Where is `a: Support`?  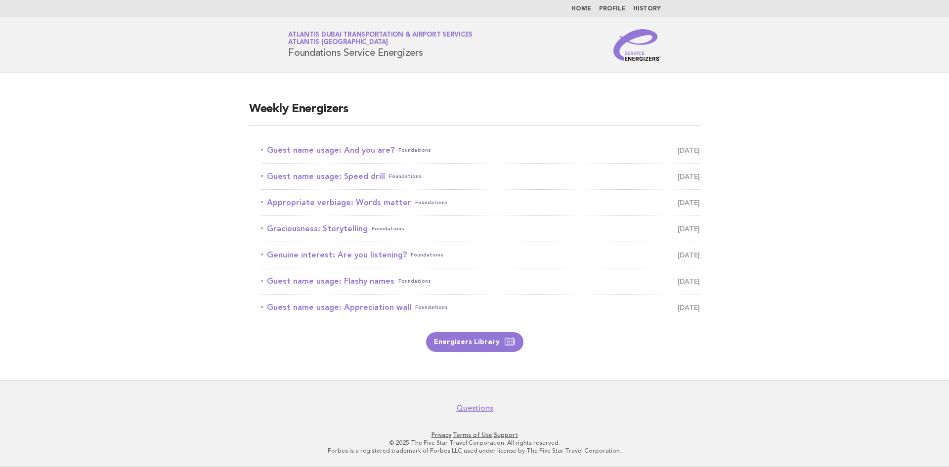
a: Support is located at coordinates (505, 435).